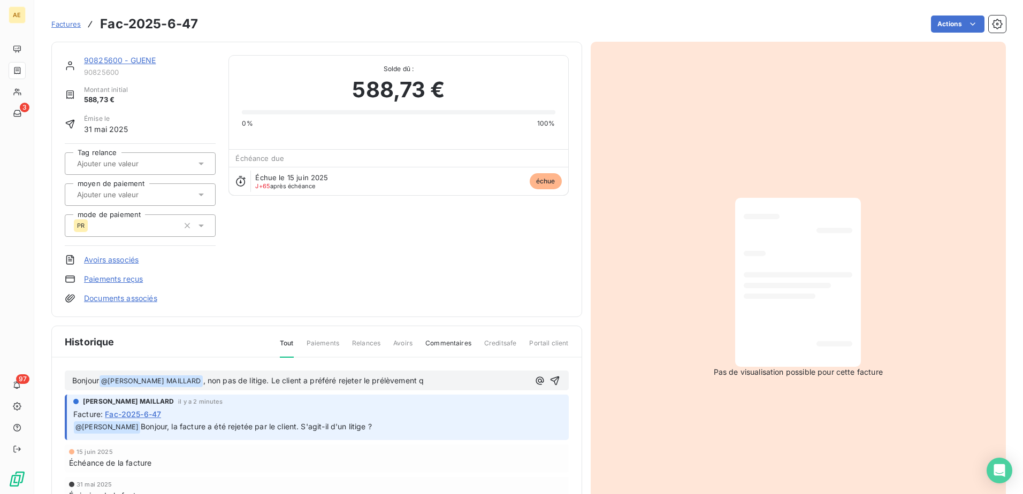 The width and height of the screenshot is (1023, 494). I want to click on span: Échéance due, so click(259, 158).